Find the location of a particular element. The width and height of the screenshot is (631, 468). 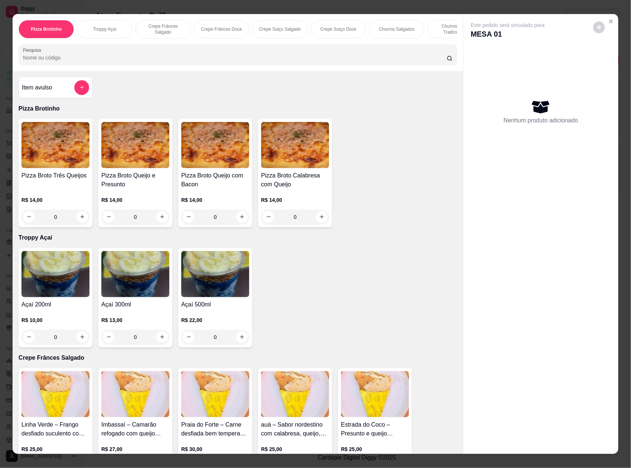

p: R$ 10,00 is located at coordinates (55, 320).